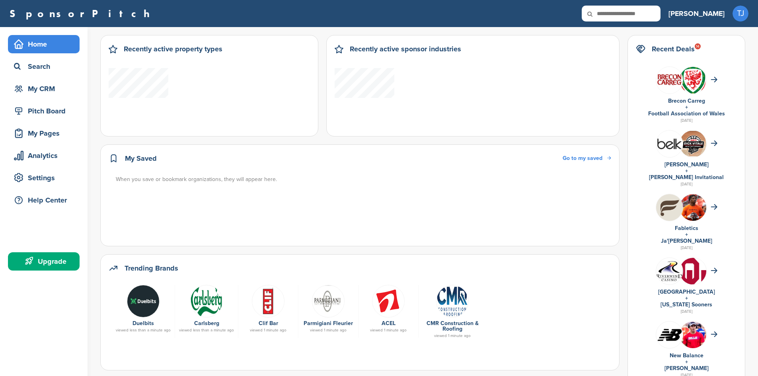 This screenshot has width=758, height=376. Describe the element at coordinates (44, 66) in the screenshot. I see `a: Search` at that location.